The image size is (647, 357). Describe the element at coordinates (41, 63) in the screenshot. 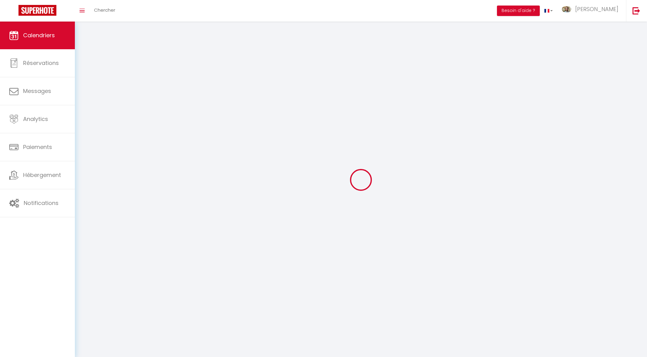

I see `span: Réservations` at that location.